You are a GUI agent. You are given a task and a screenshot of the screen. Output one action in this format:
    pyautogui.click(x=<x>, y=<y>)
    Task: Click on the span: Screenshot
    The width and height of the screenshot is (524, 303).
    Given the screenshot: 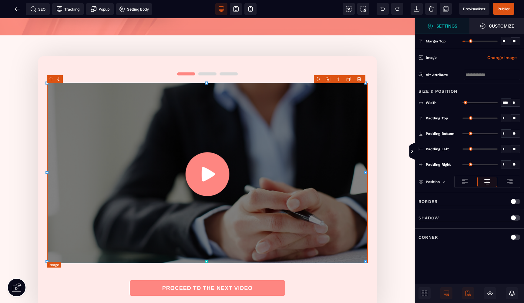 What is the action you would take?
    pyautogui.click(x=363, y=9)
    